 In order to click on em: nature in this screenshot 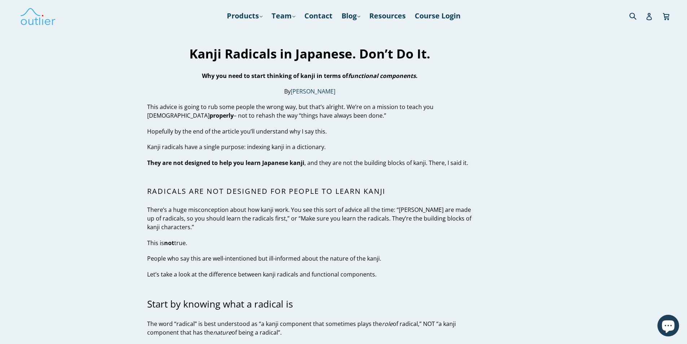, I will do `click(222, 332)`.